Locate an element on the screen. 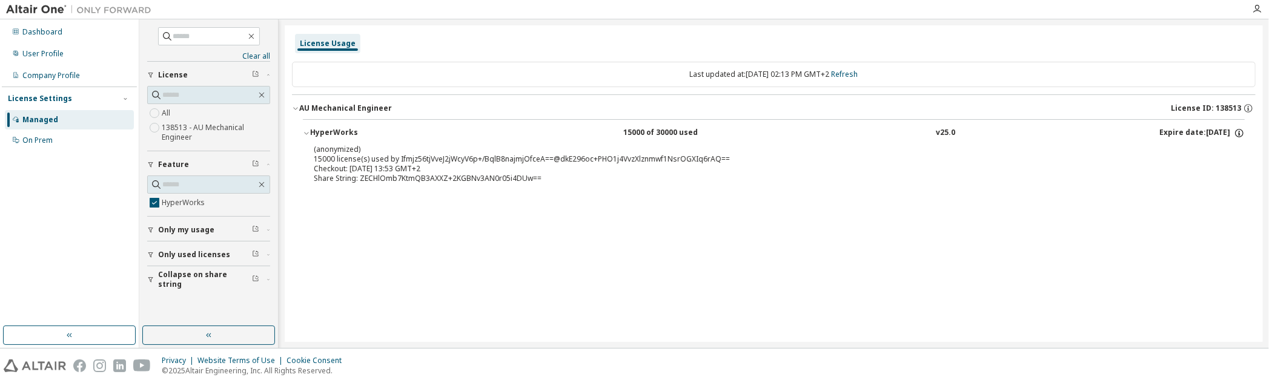 The image size is (1269, 383). div: User Profile is located at coordinates (43, 54).